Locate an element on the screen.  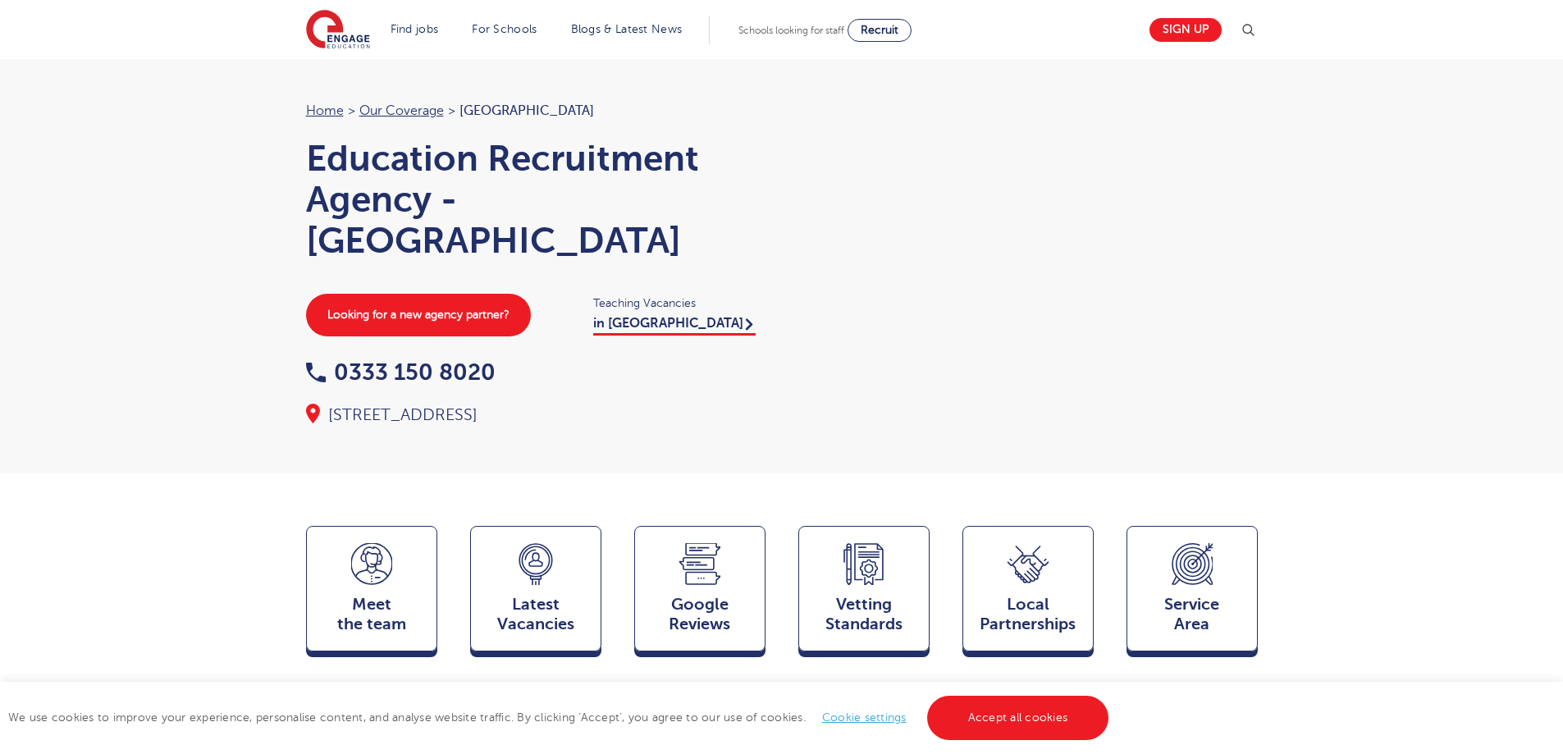
span: Local Partnerships is located at coordinates (1028, 614).